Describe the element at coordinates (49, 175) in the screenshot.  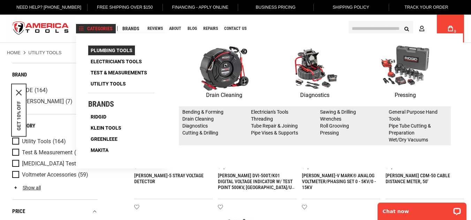
I see `span: Voltmeter Accessories` at that location.